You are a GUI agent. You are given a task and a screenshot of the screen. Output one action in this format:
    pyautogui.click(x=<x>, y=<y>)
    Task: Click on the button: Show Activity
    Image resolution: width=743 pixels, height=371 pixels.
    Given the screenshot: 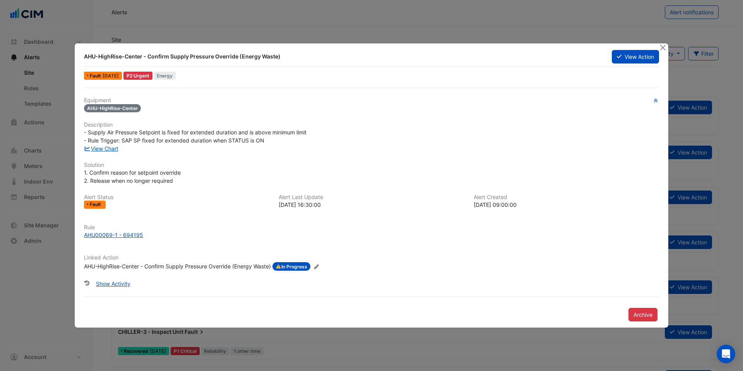 What is the action you would take?
    pyautogui.click(x=113, y=283)
    